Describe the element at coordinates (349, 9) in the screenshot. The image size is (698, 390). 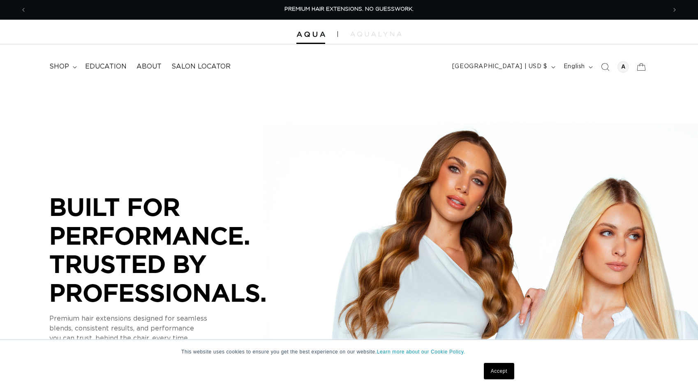
I see `span: PREMIUM HAIR EXTENSIONS. NO GUESSWORK.` at that location.